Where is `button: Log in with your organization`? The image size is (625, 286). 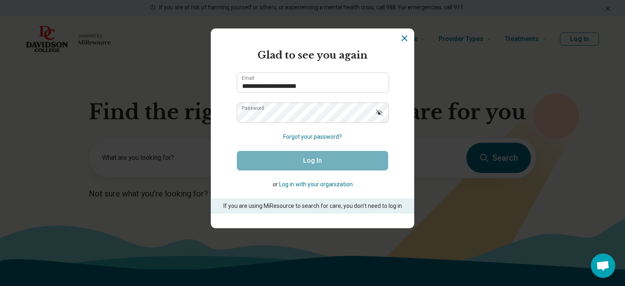
button: Log in with your organization is located at coordinates (316, 184).